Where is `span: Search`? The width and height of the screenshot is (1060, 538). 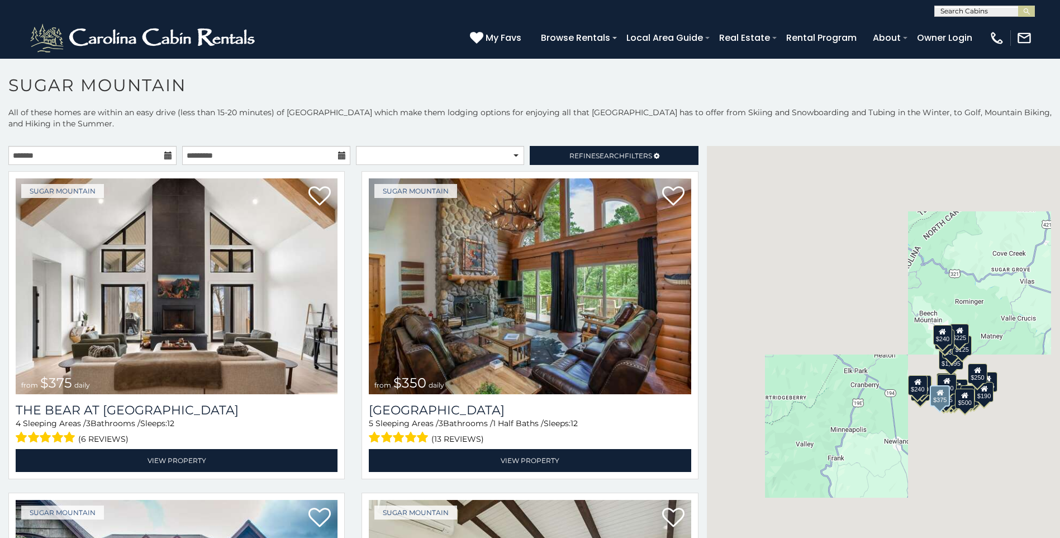
span: Search is located at coordinates (610, 155).